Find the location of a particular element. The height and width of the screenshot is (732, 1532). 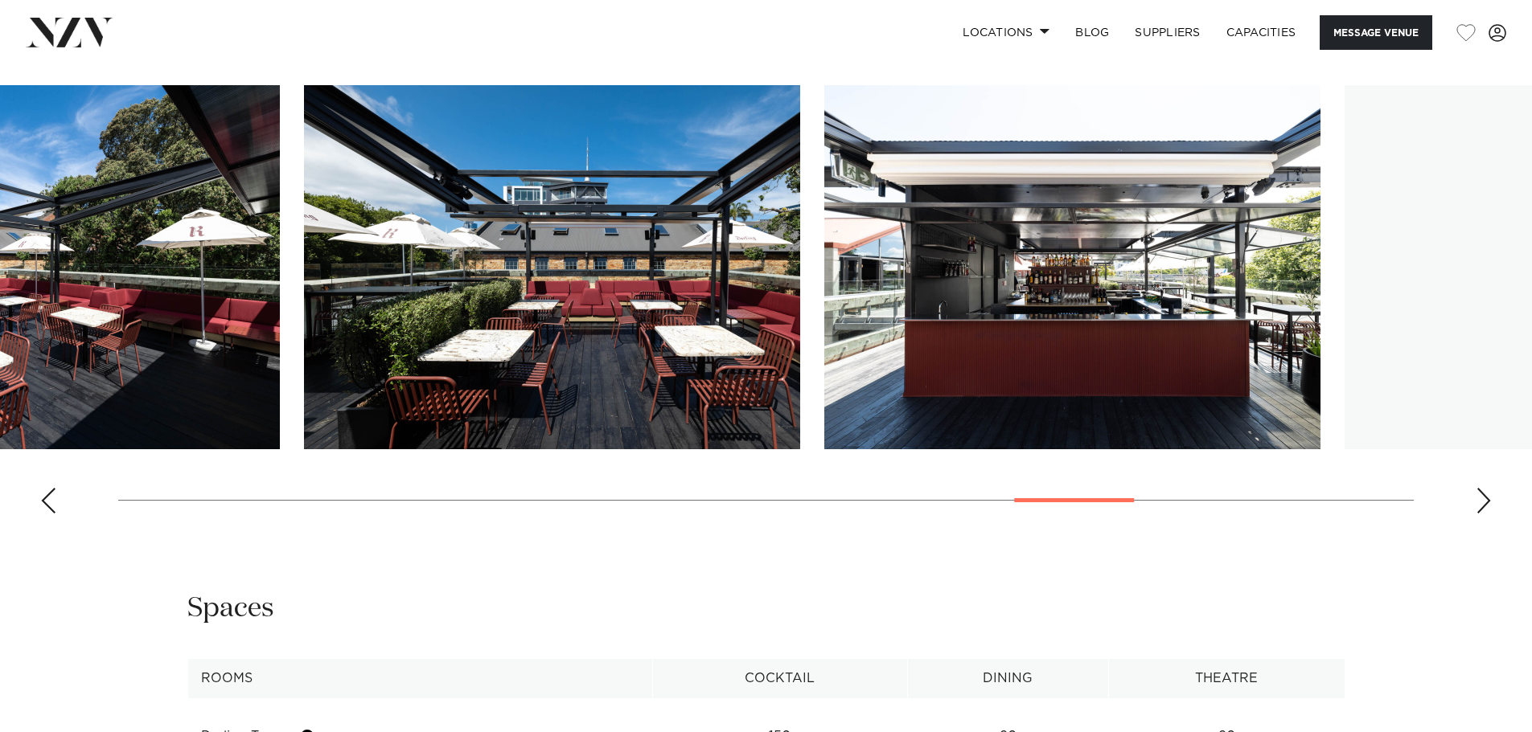

swiper-slide: 21 / 27 is located at coordinates (1072, 267).